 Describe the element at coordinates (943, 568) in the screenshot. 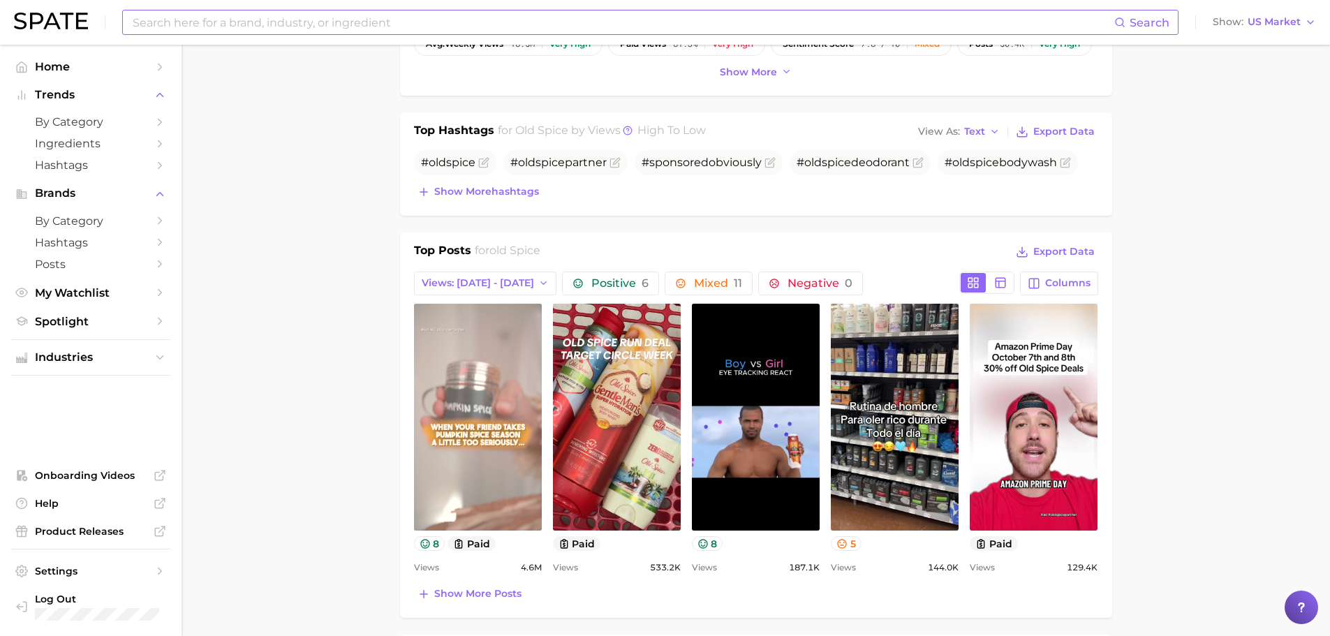

I see `span: 144.0k` at that location.